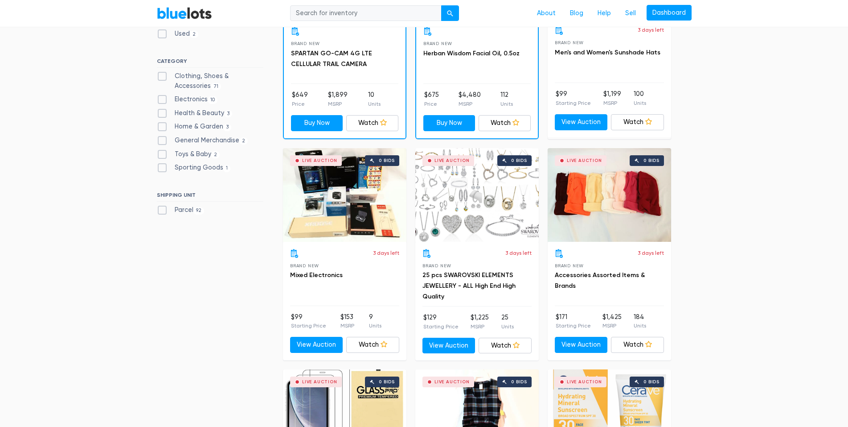 The height and width of the screenshot is (427, 848). I want to click on label: Health & Beauty, so click(195, 113).